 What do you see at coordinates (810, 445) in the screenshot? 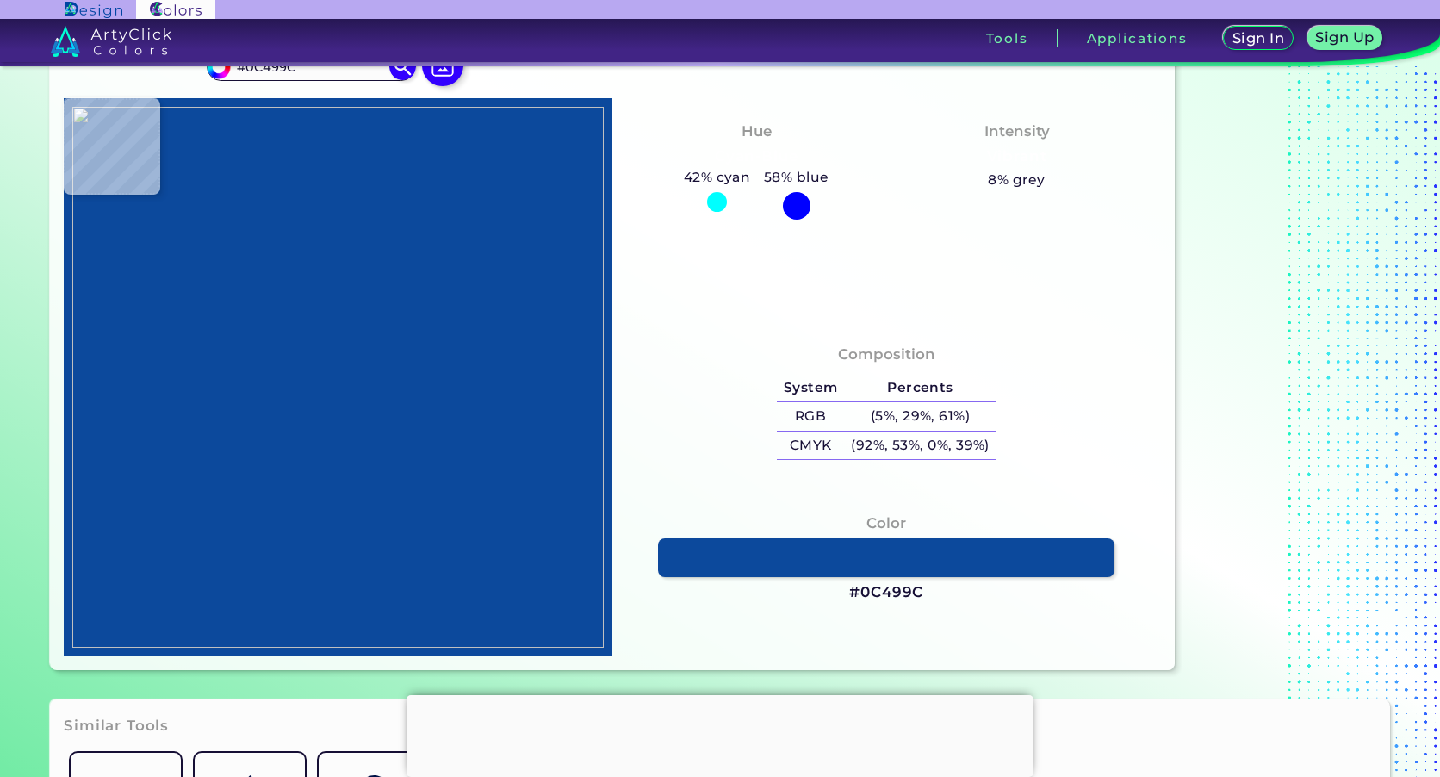
I see `h5: CMYK` at bounding box center [810, 445].